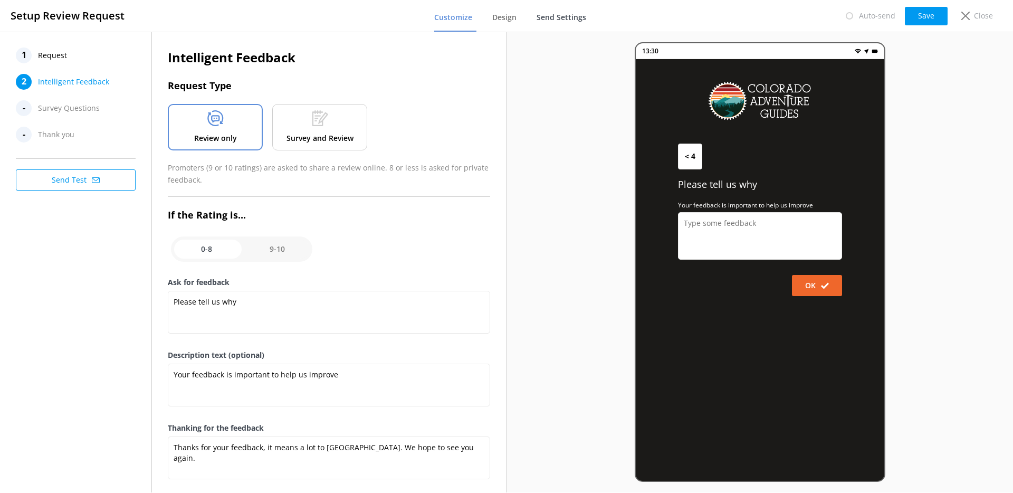  What do you see at coordinates (329, 85) in the screenshot?
I see `h3: Request Type` at bounding box center [329, 85].